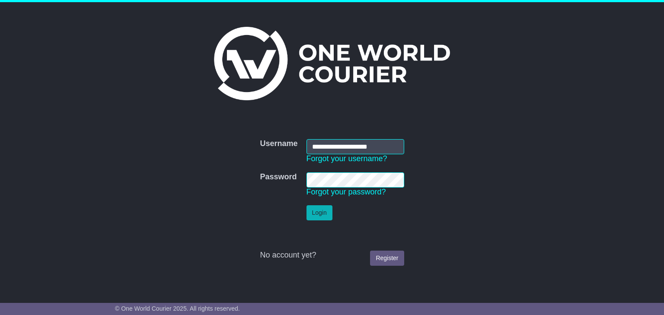 This screenshot has height=315, width=664. I want to click on span: © One World Courier 2025. All rights reserved., so click(177, 309).